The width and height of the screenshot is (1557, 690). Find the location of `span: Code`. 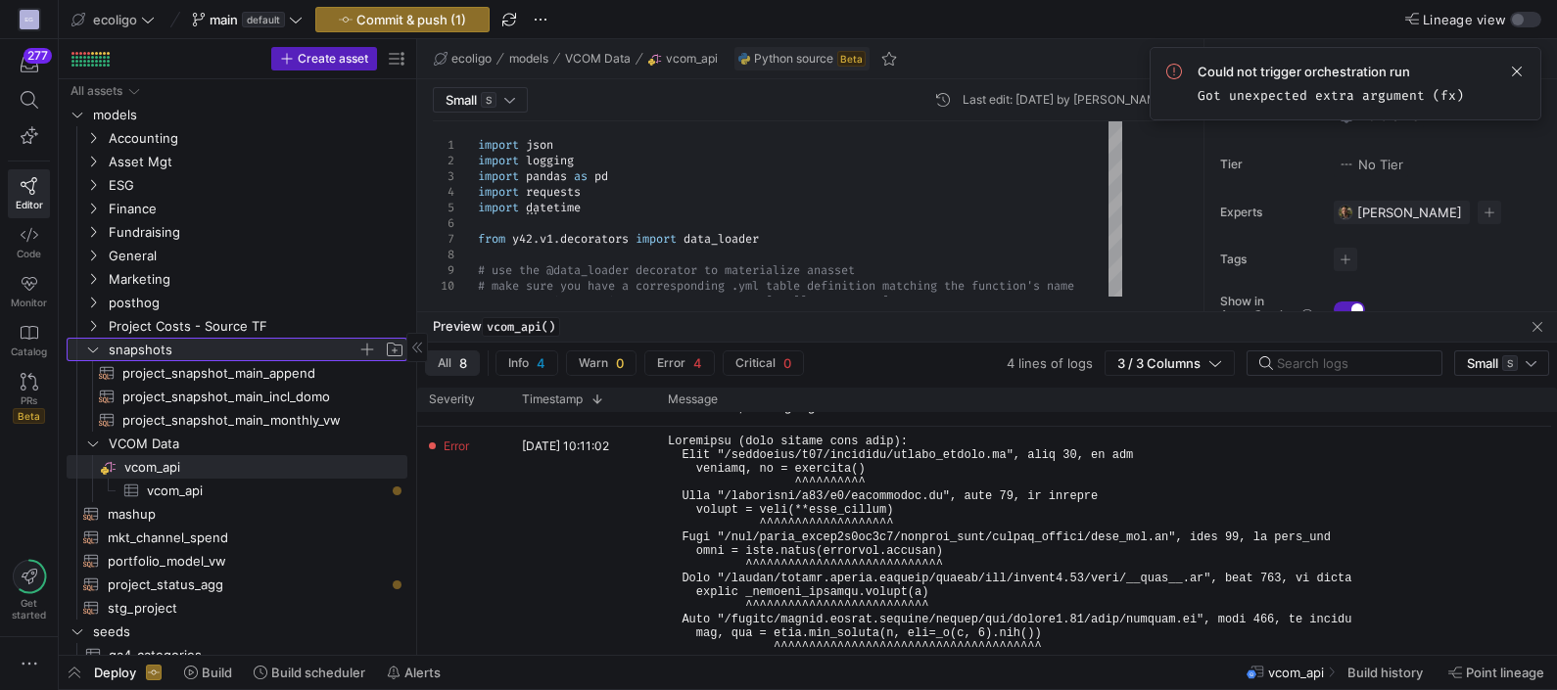

span: Code is located at coordinates (28, 254).